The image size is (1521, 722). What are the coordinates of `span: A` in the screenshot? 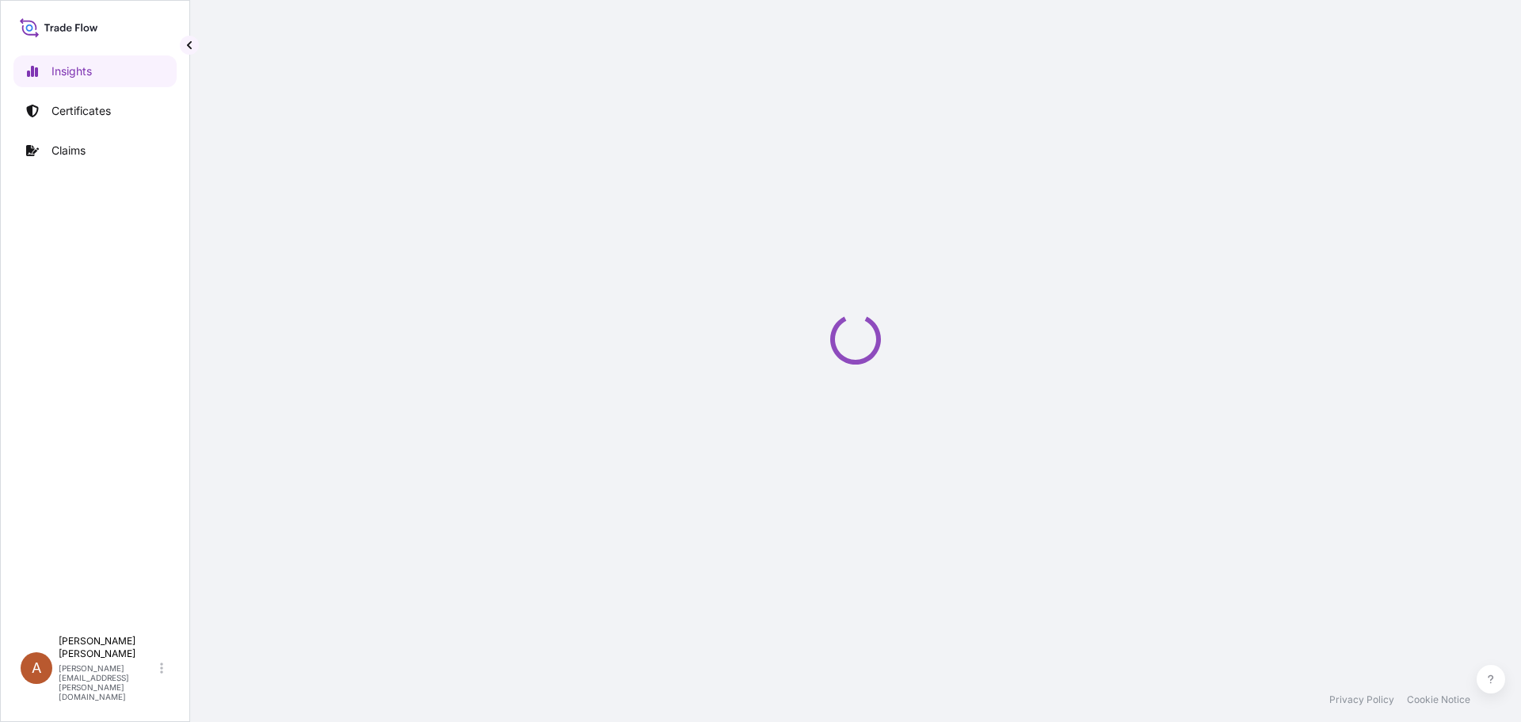 It's located at (36, 668).